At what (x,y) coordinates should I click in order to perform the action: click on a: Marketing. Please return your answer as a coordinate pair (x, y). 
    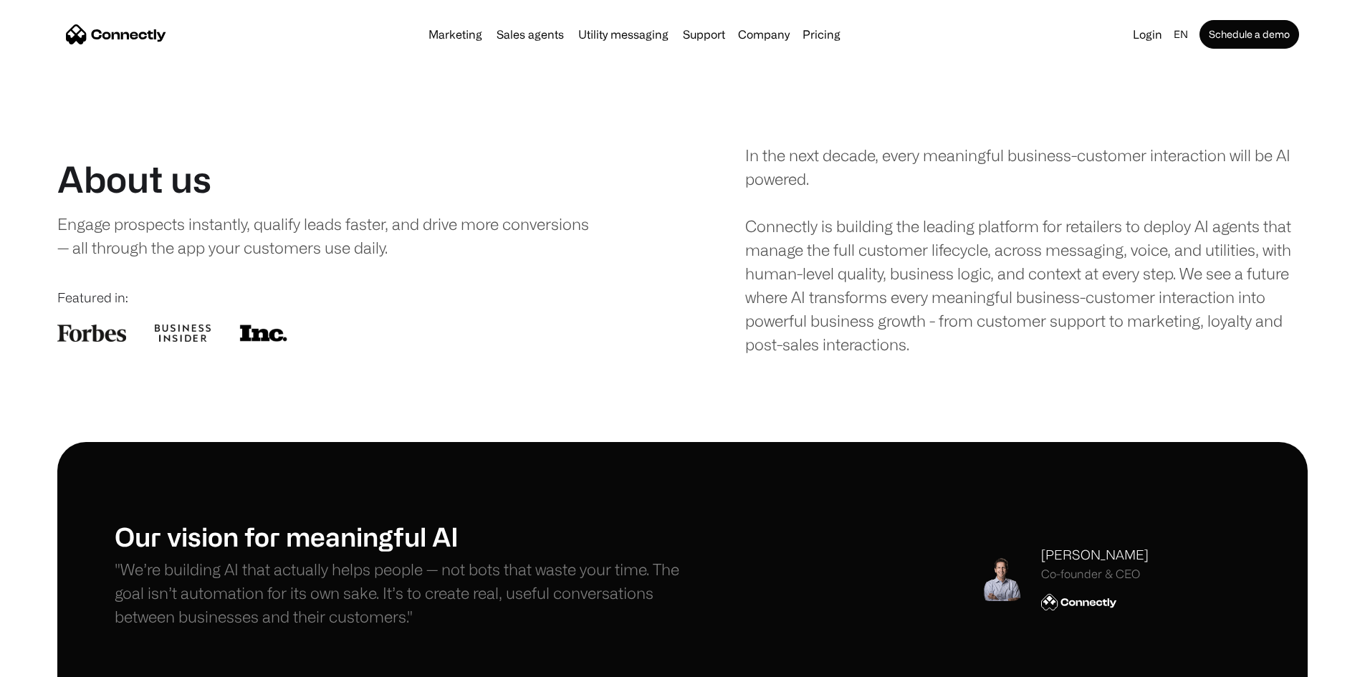
    Looking at the image, I should click on (455, 34).